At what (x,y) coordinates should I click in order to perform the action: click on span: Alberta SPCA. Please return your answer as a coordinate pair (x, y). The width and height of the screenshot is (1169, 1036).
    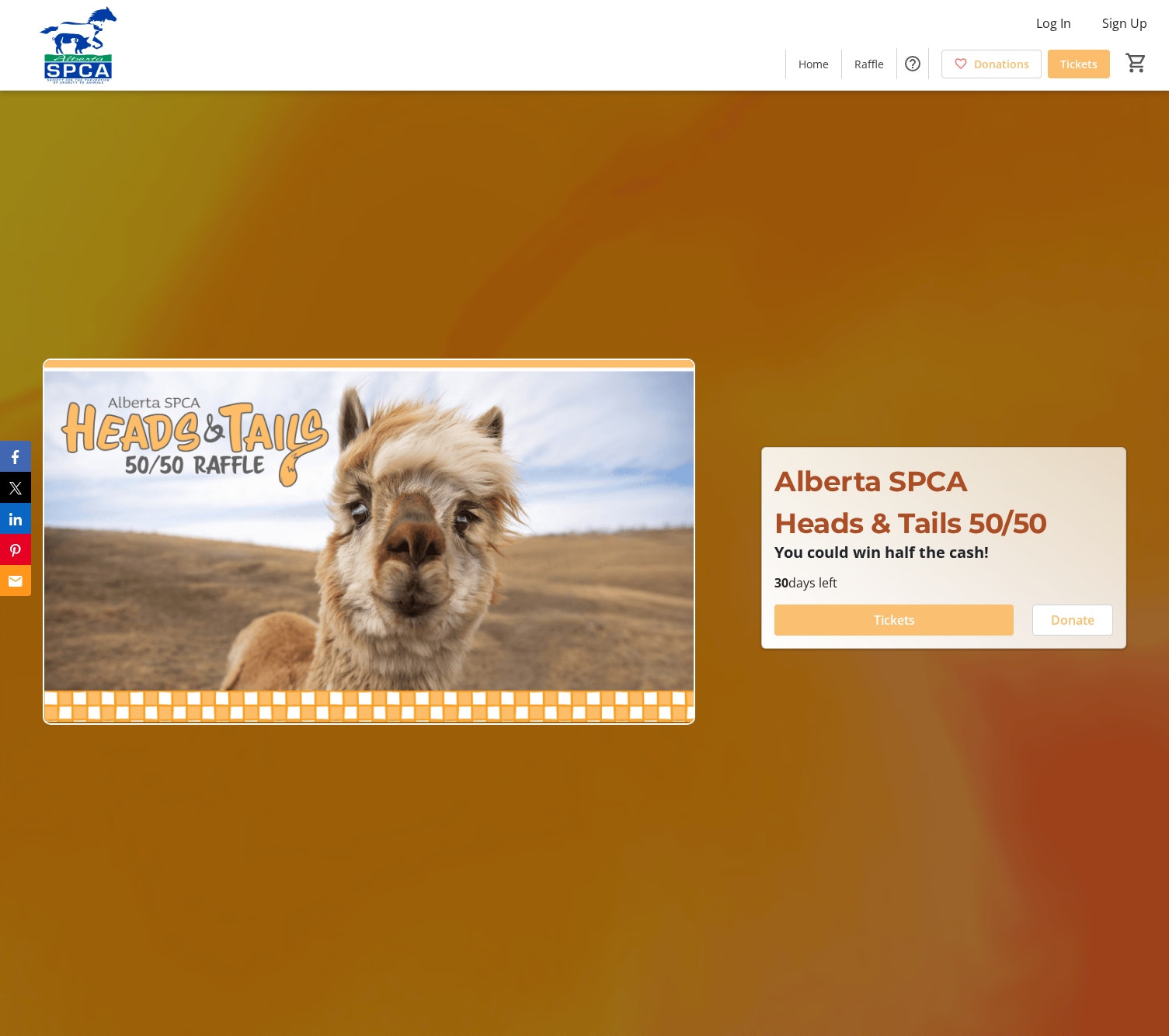
    Looking at the image, I should click on (870, 481).